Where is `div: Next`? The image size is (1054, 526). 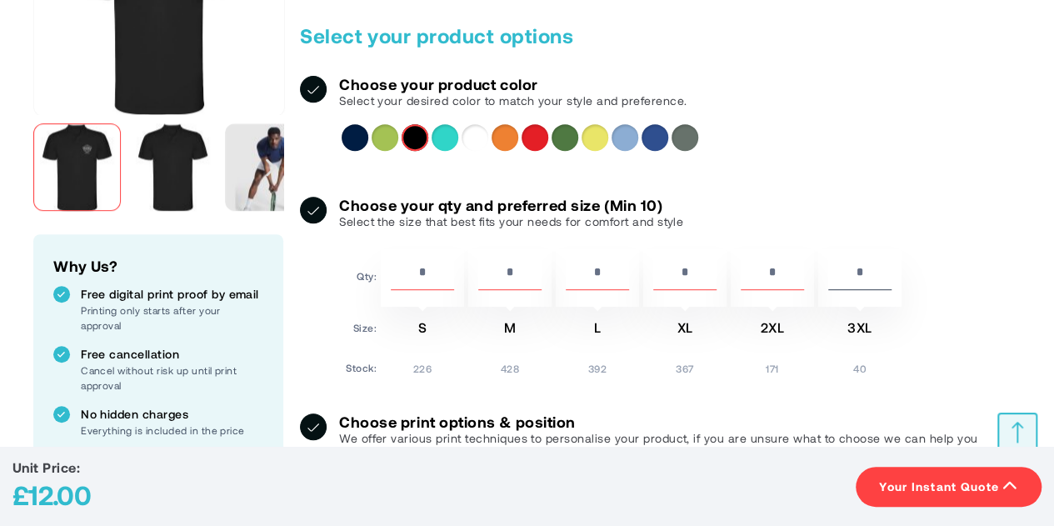 div: Next is located at coordinates (271, 167).